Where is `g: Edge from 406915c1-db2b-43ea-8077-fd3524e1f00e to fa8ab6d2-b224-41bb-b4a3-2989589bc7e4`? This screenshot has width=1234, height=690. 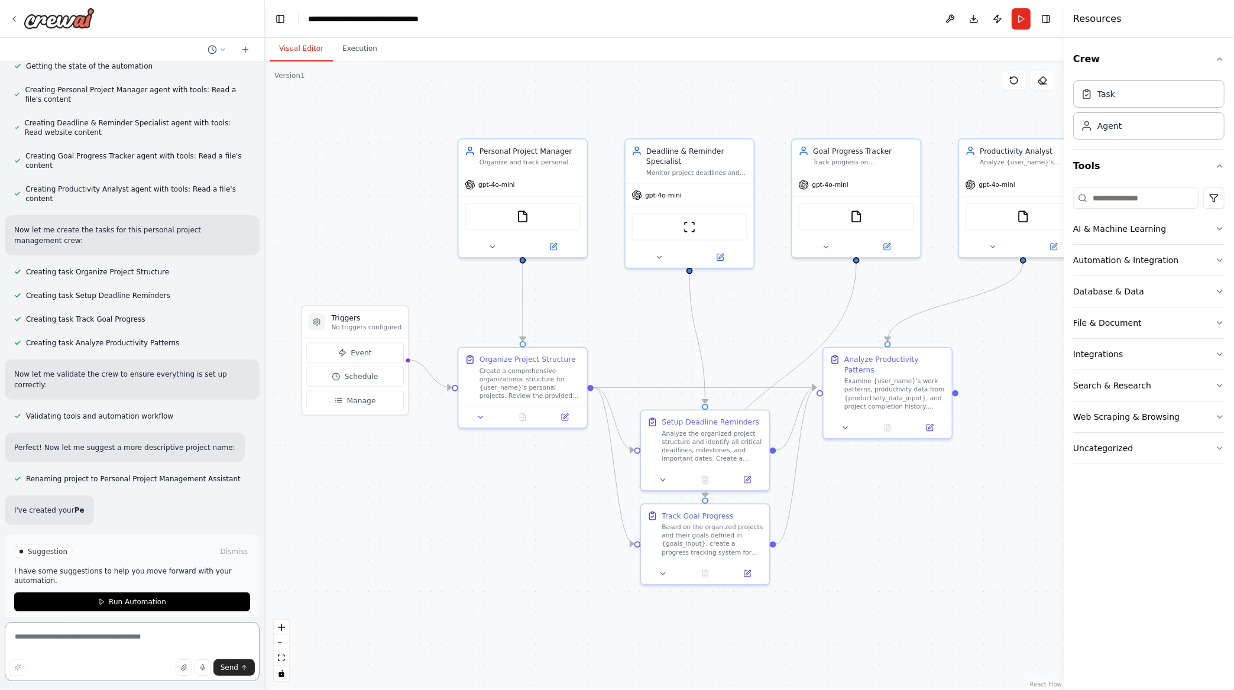 g: Edge from 406915c1-db2b-43ea-8077-fd3524e1f00e to fa8ab6d2-b224-41bb-b4a3-2989589bc7e4 is located at coordinates (781, 380).